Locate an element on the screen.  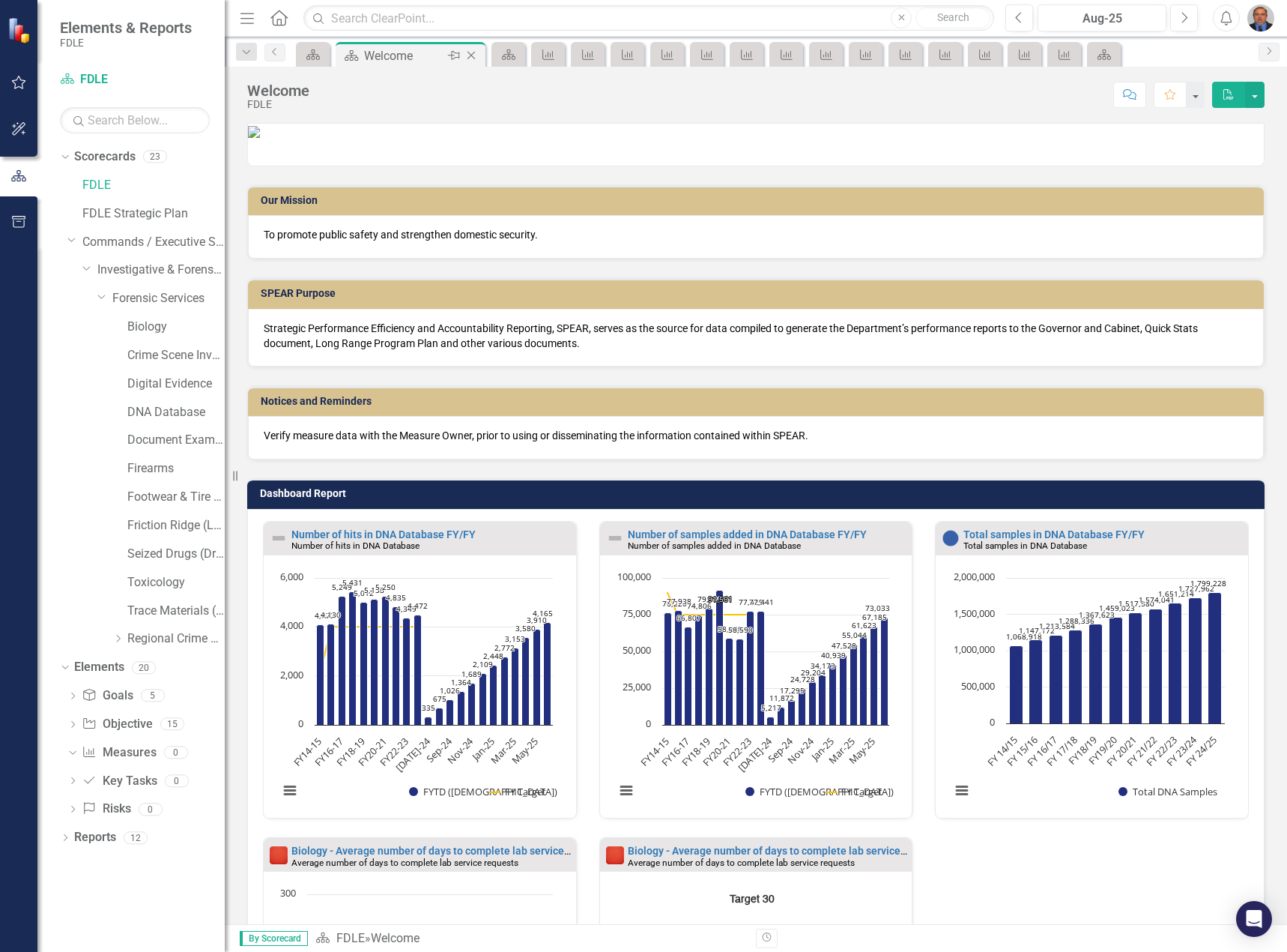
path: FY15-16, 77,938. FYTD (Sum). is located at coordinates (678, 667).